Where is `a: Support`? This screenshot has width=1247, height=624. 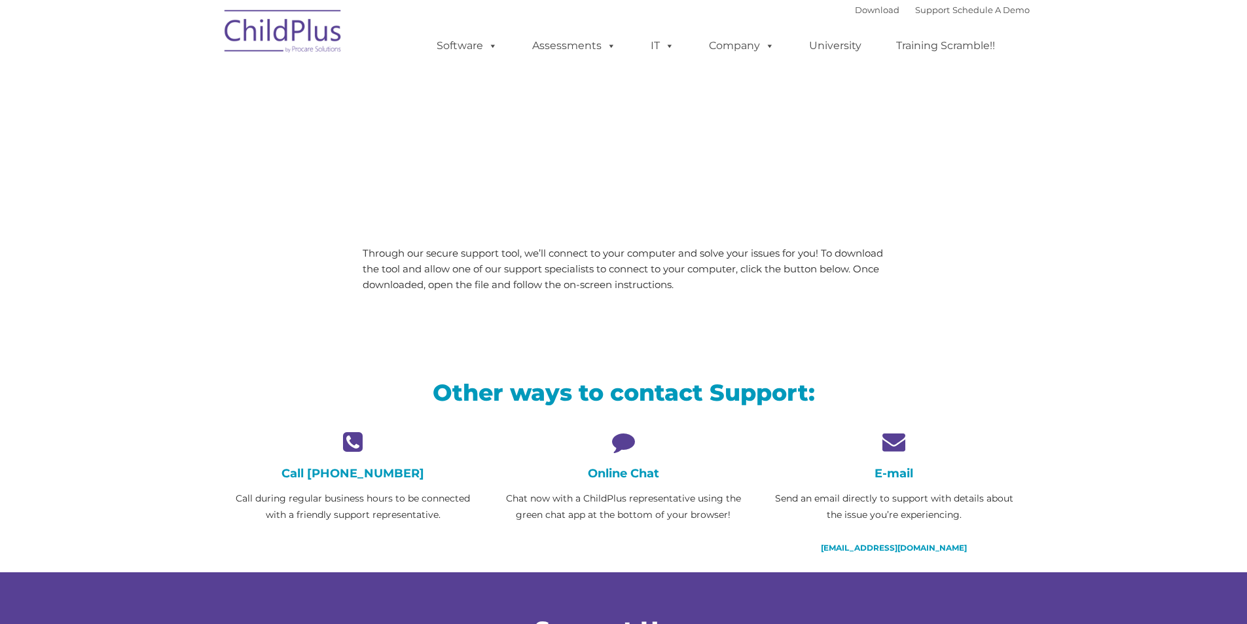 a: Support is located at coordinates (932, 10).